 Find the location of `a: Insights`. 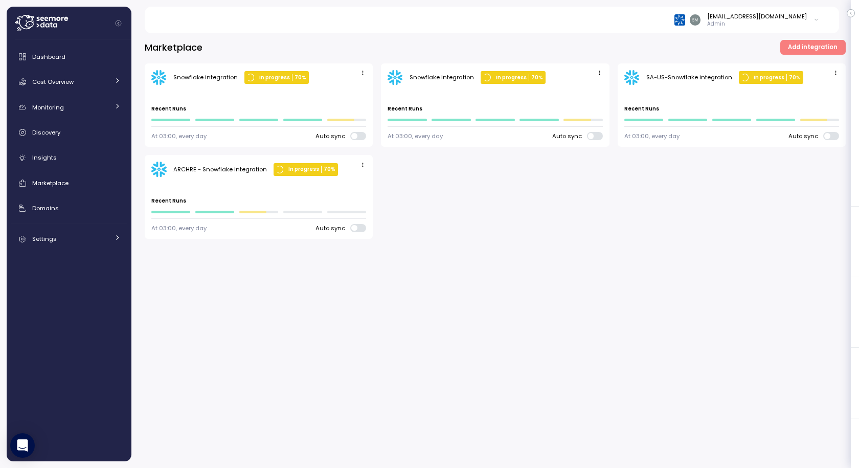

a: Insights is located at coordinates (69, 158).